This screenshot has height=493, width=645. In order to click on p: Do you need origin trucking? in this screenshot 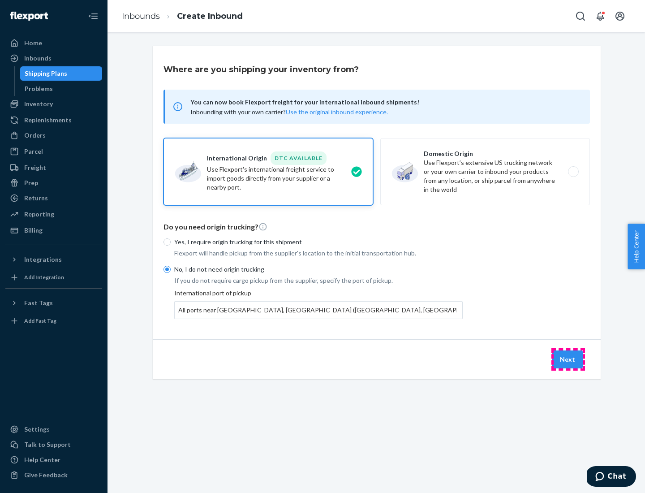, I will do `click(377, 227)`.